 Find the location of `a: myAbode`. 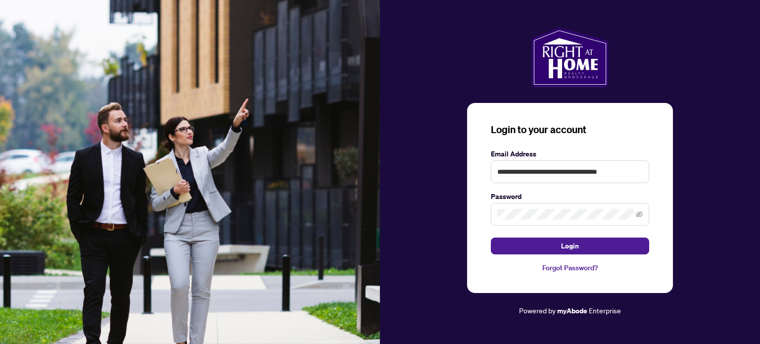

a: myAbode is located at coordinates (572, 311).